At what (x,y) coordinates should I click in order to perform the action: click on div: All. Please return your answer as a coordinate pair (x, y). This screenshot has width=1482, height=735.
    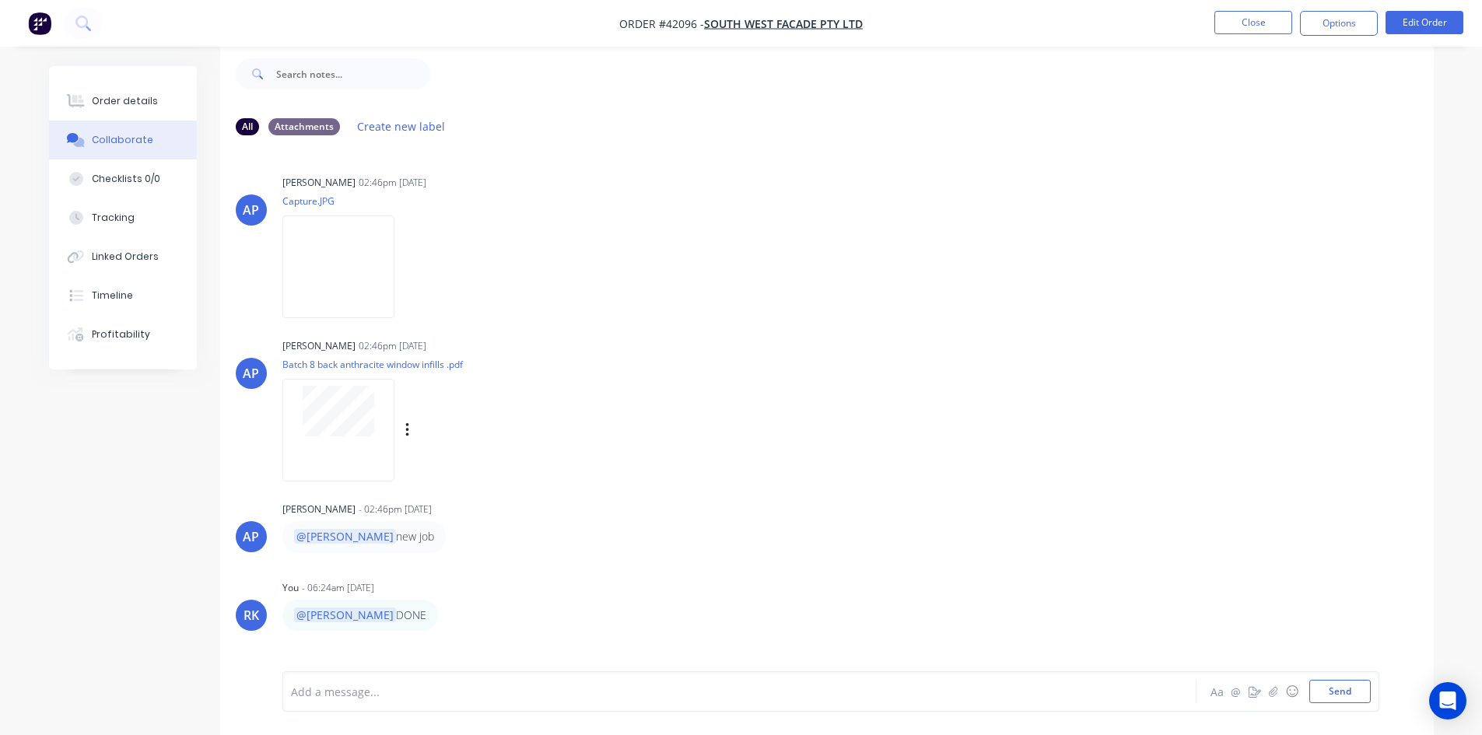
    Looking at the image, I should click on (247, 127).